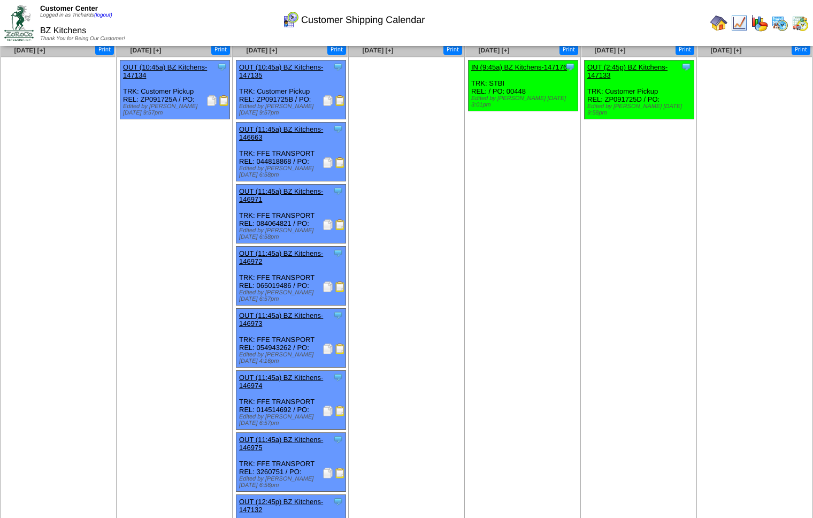 This screenshot has height=518, width=813. I want to click on a: OUT (2:45p) BZ Kitchens-147133, so click(627, 71).